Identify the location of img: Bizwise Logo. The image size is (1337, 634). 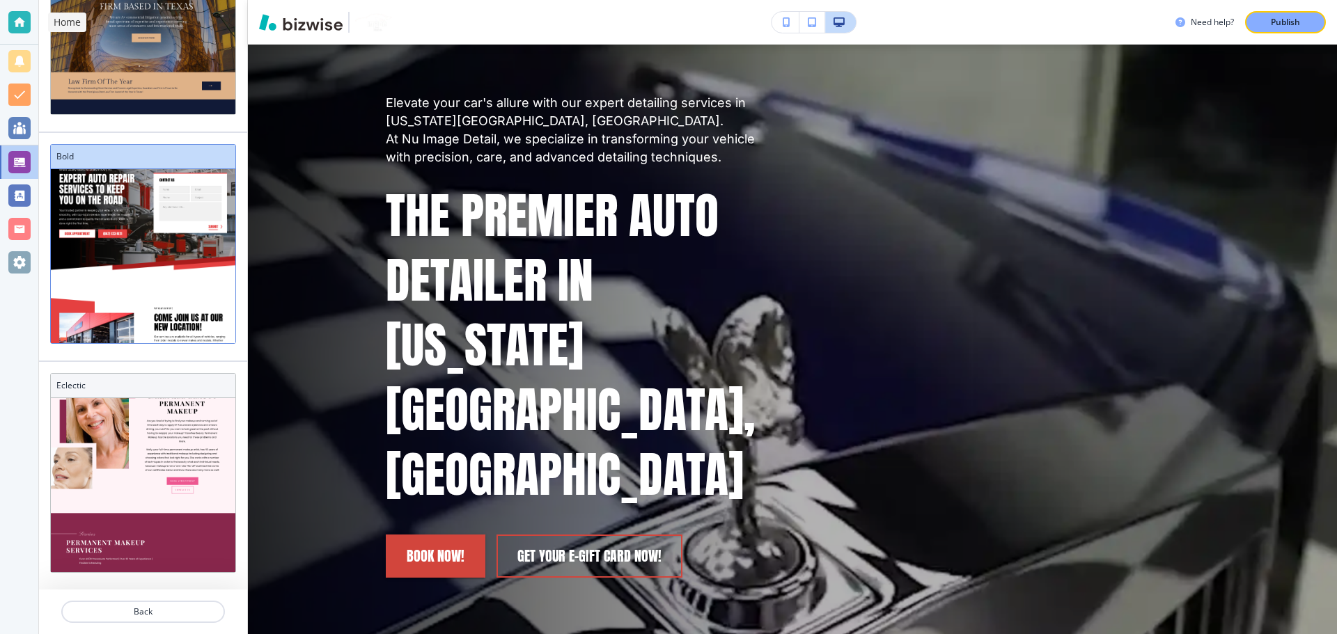
(301, 22).